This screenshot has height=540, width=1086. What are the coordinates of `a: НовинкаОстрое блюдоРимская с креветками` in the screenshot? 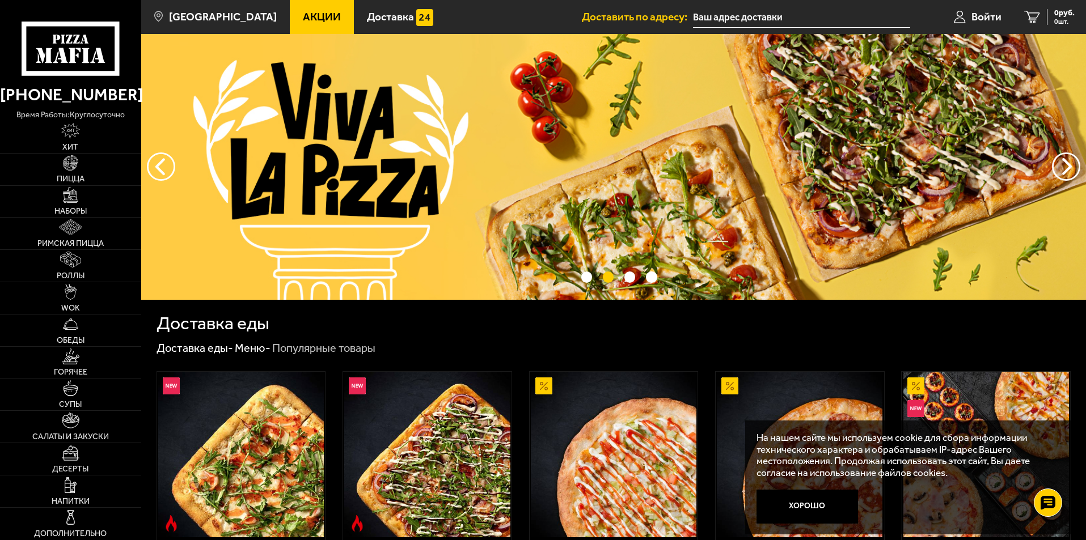 It's located at (241, 455).